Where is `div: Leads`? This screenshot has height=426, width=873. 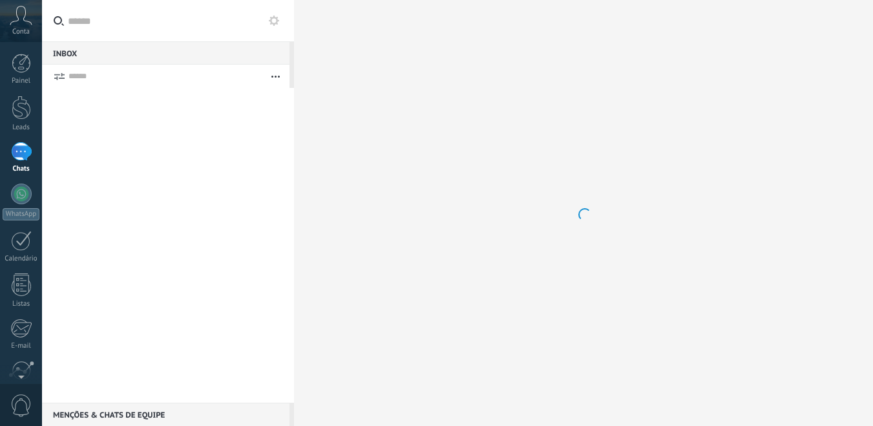
div: Leads is located at coordinates (21, 127).